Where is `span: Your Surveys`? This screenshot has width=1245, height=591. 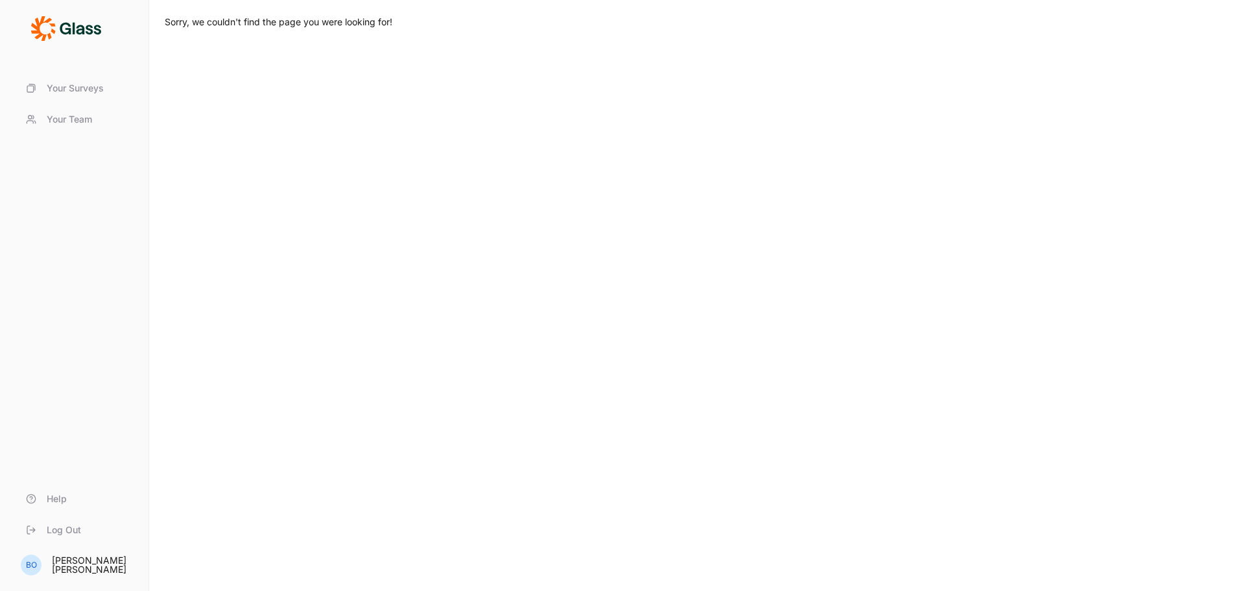 span: Your Surveys is located at coordinates (75, 88).